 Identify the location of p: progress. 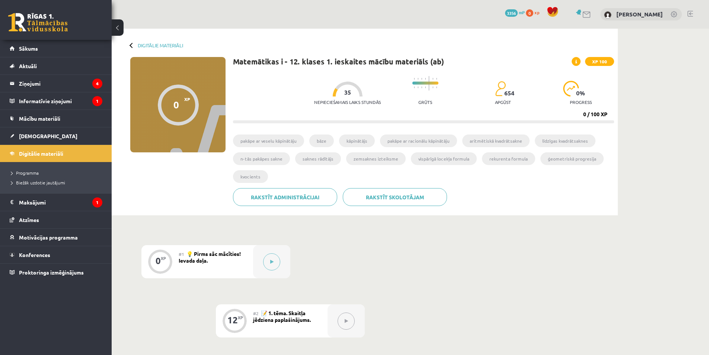
(581, 102).